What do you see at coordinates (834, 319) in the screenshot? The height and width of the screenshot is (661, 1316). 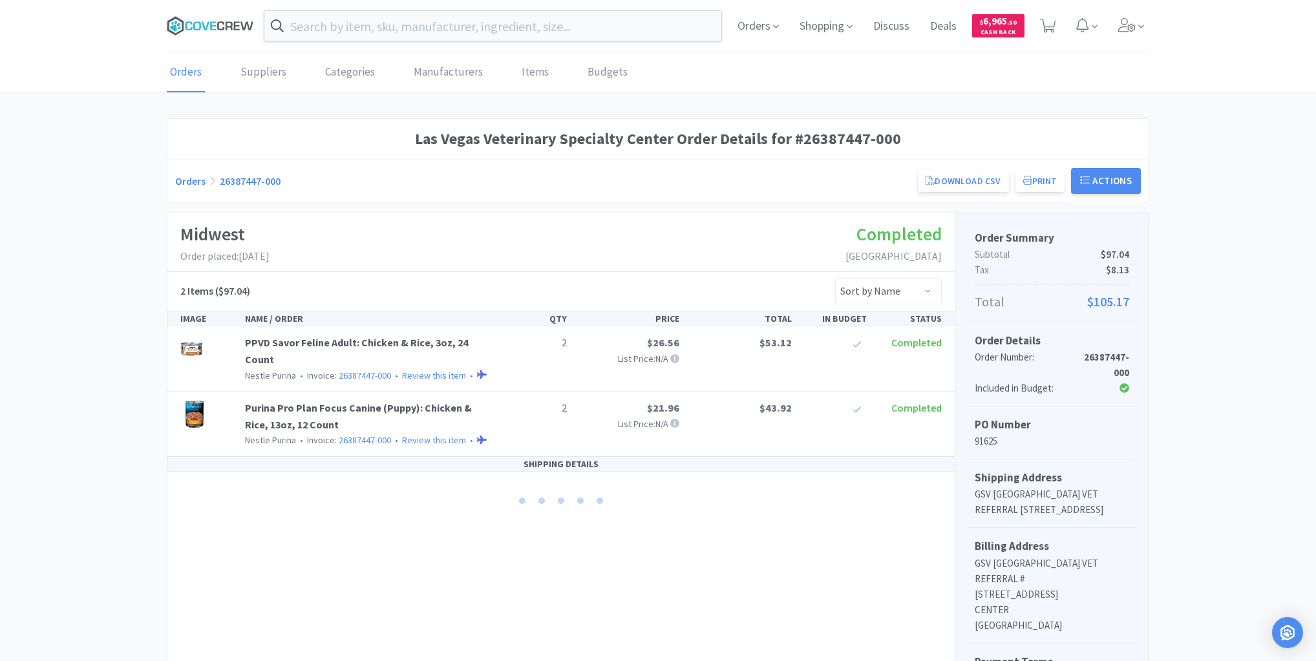 I see `div: IN BUDGET` at bounding box center [834, 319].